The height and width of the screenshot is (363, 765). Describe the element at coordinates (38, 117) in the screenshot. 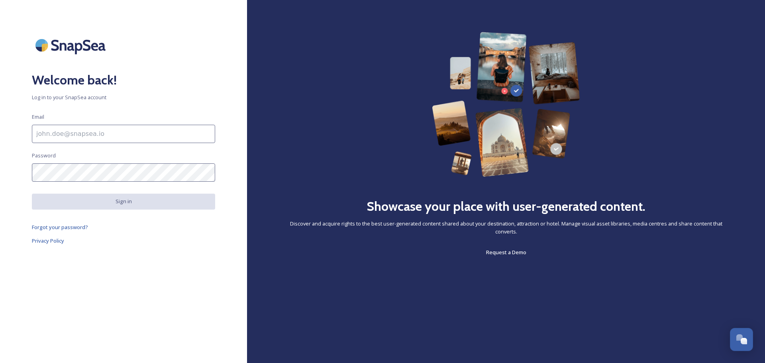

I see `span: Email` at that location.